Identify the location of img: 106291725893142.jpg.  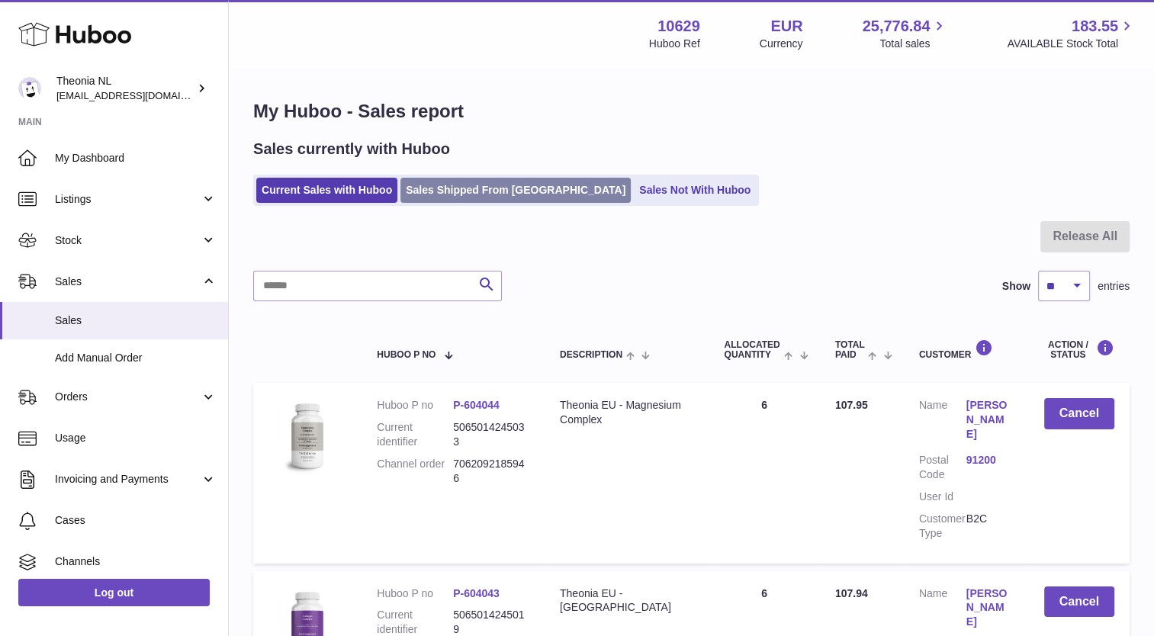
(307, 436).